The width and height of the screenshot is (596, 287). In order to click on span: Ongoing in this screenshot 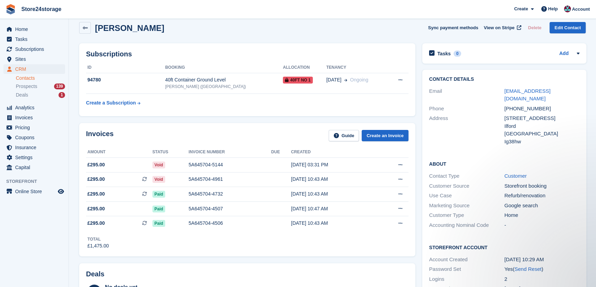, I will do `click(359, 80)`.